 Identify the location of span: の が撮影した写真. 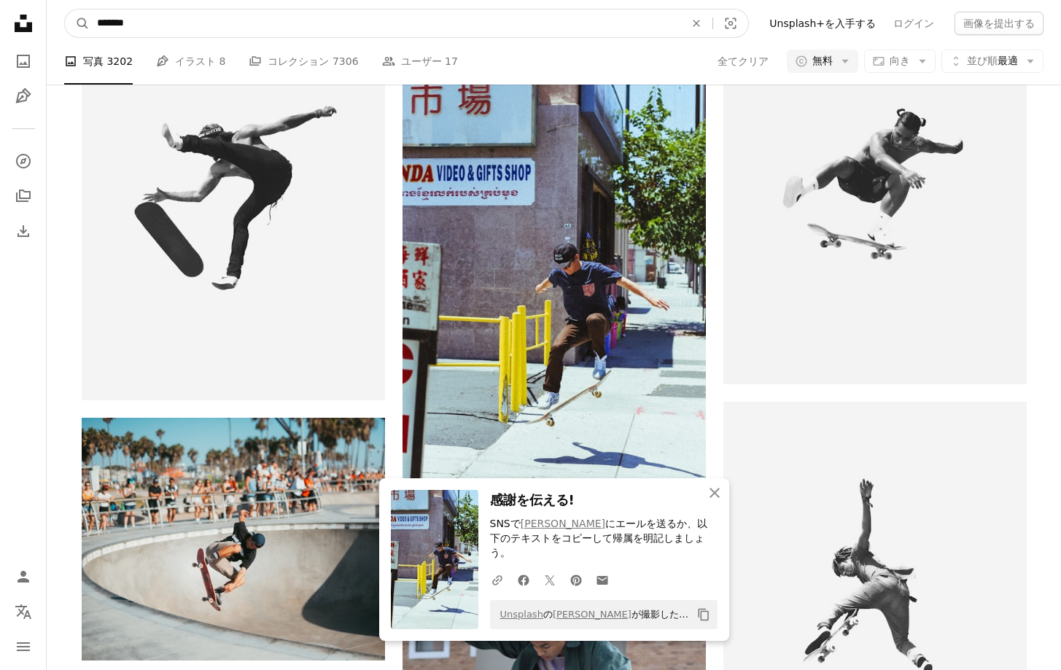
(592, 615).